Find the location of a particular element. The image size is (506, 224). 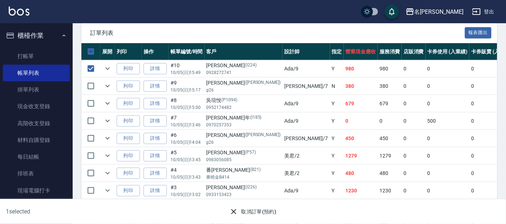

p: (B21) is located at coordinates (255, 170).